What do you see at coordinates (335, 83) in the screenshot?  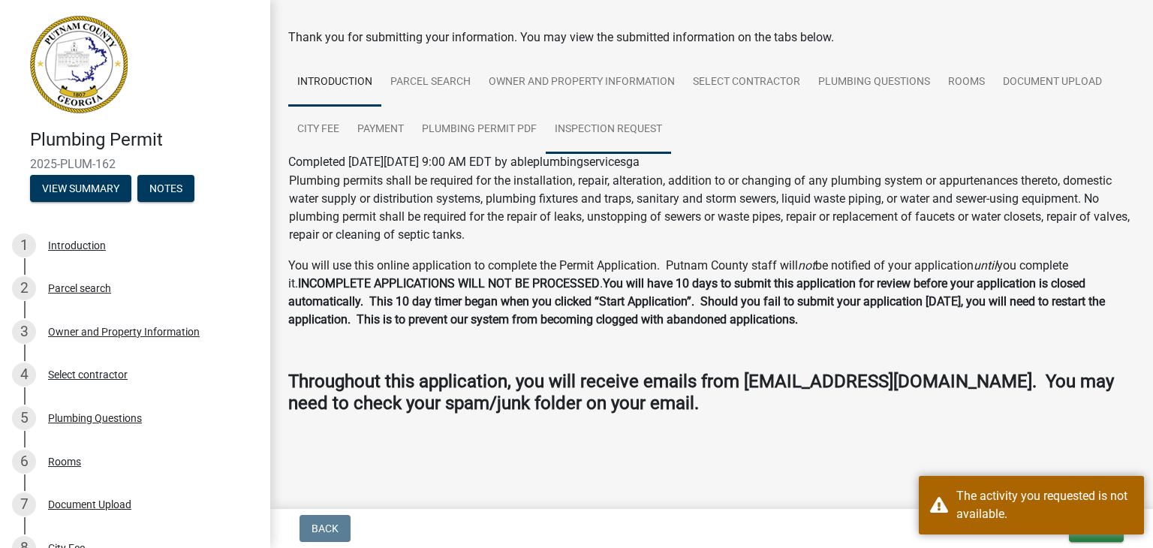 I see `a: Introduction` at bounding box center [335, 83].